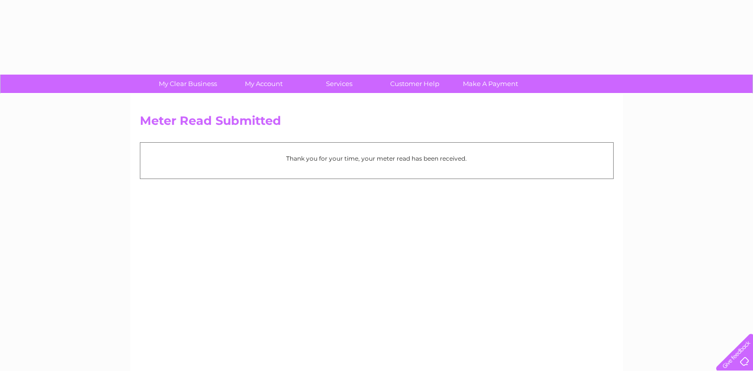  I want to click on a: Services, so click(339, 84).